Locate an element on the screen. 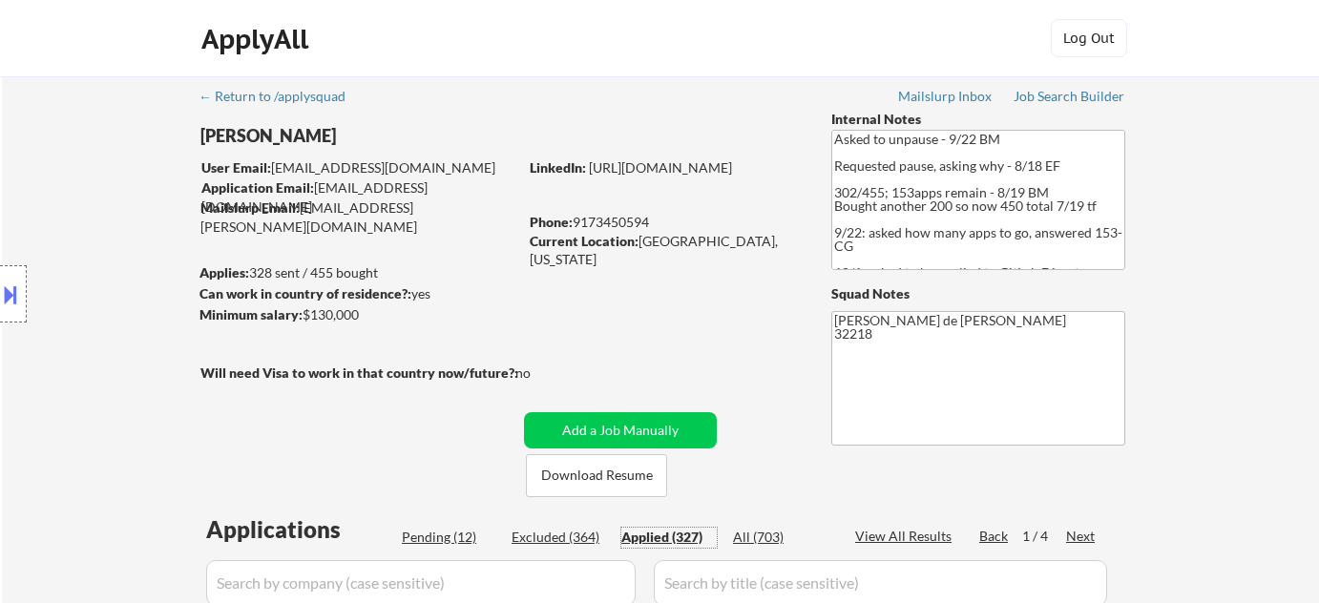 This screenshot has width=1319, height=603. div: Applications is located at coordinates (301, 530).